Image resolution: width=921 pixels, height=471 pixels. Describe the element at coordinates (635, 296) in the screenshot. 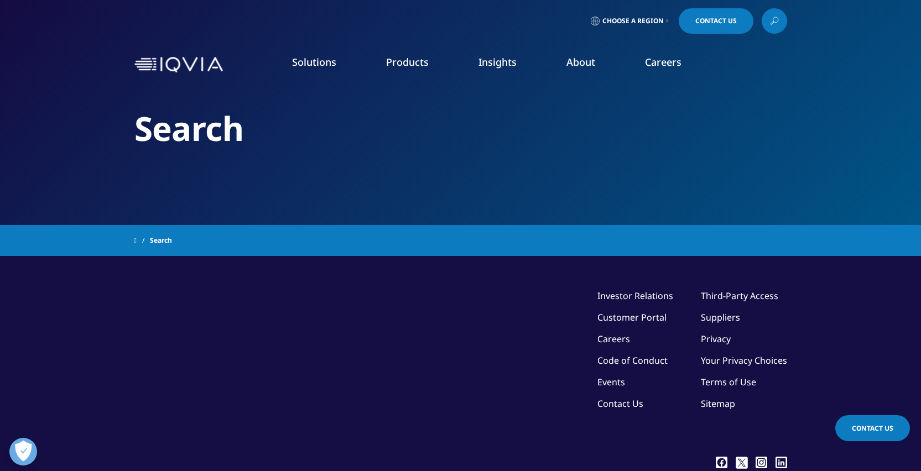

I see `a: Investor Relations` at that location.